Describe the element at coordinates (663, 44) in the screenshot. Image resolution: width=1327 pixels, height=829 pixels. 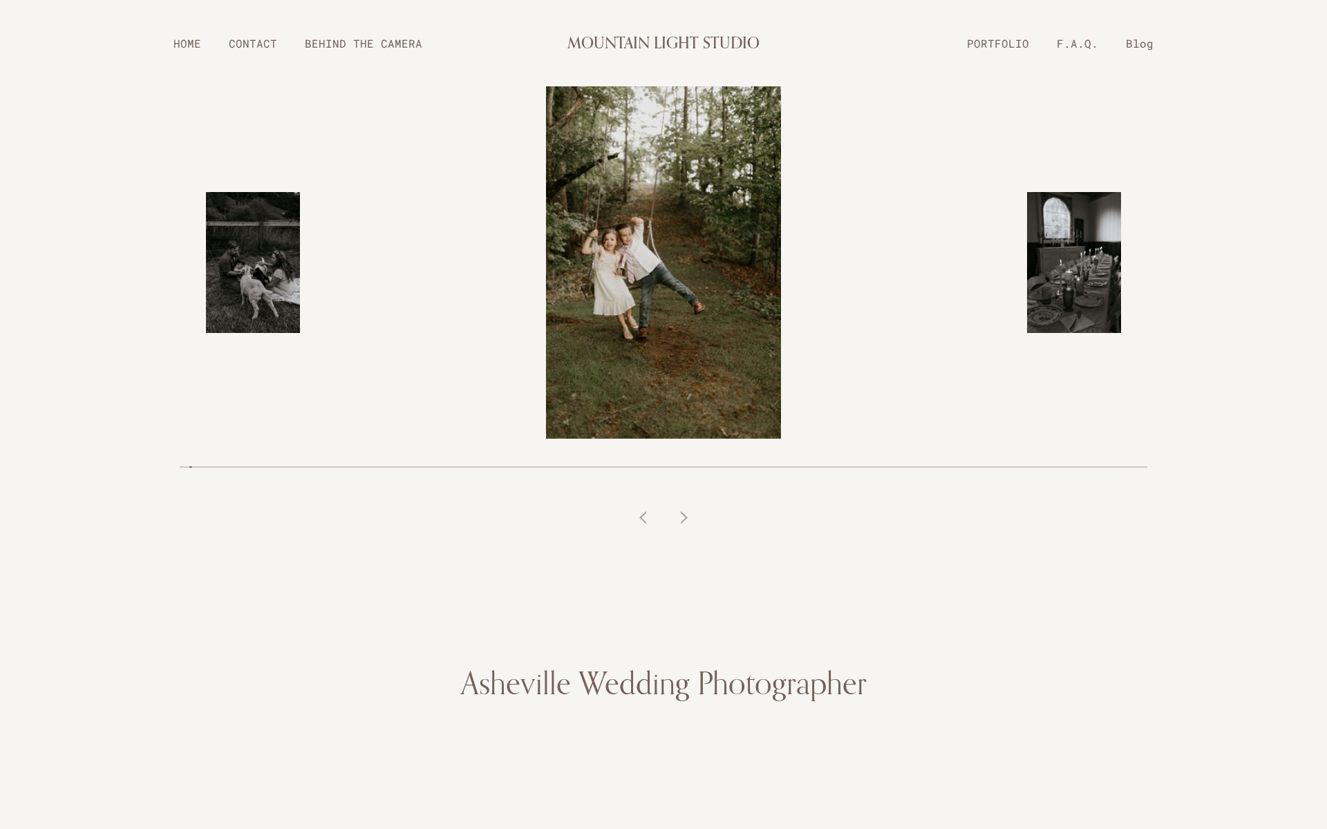
I see `a: MOUNTAIN LIGHT STUDIO` at that location.